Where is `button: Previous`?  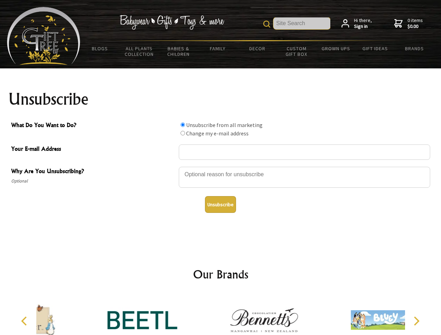 button: Previous is located at coordinates (25, 321).